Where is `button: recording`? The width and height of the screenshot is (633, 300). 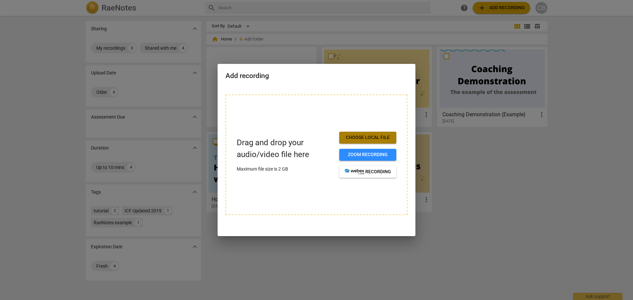
button: recording is located at coordinates (367, 172).